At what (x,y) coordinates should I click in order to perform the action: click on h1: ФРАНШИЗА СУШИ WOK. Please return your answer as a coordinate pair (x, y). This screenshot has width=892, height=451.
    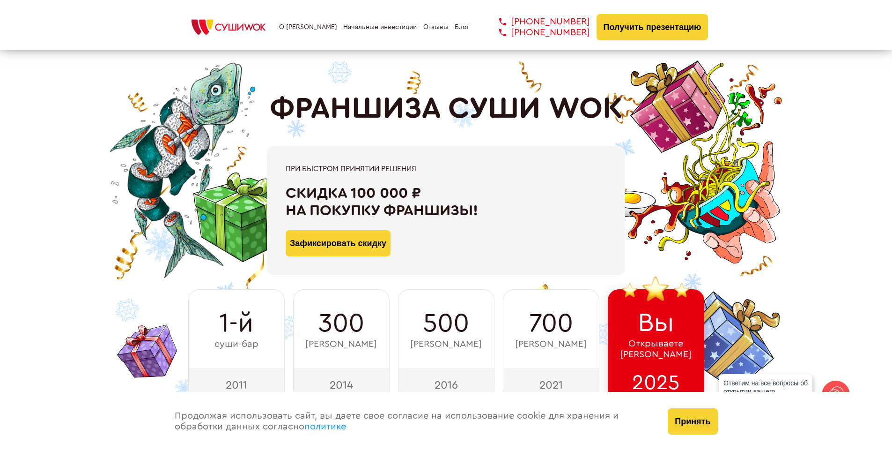
    Looking at the image, I should click on (446, 109).